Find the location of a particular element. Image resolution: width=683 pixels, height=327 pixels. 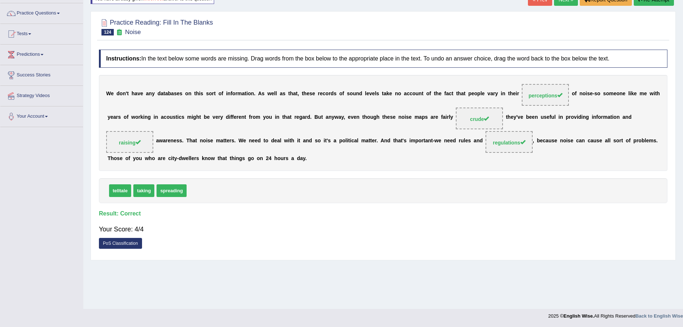

a: Practice Questions is located at coordinates (42, 12).